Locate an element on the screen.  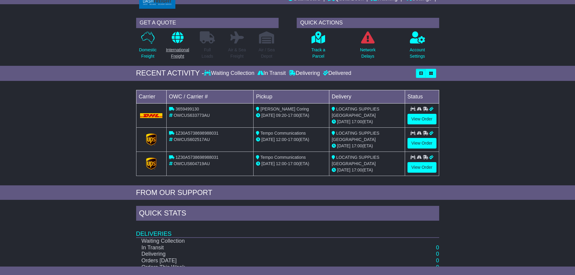
div: QUICK ACTIONS is located at coordinates (368, 23).